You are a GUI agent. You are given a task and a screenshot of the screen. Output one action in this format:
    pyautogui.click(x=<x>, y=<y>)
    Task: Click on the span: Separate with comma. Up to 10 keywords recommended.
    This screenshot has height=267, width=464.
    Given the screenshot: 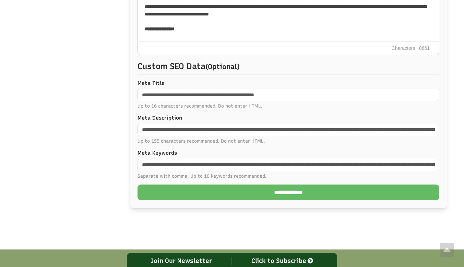 What is the action you would take?
    pyautogui.click(x=289, y=176)
    